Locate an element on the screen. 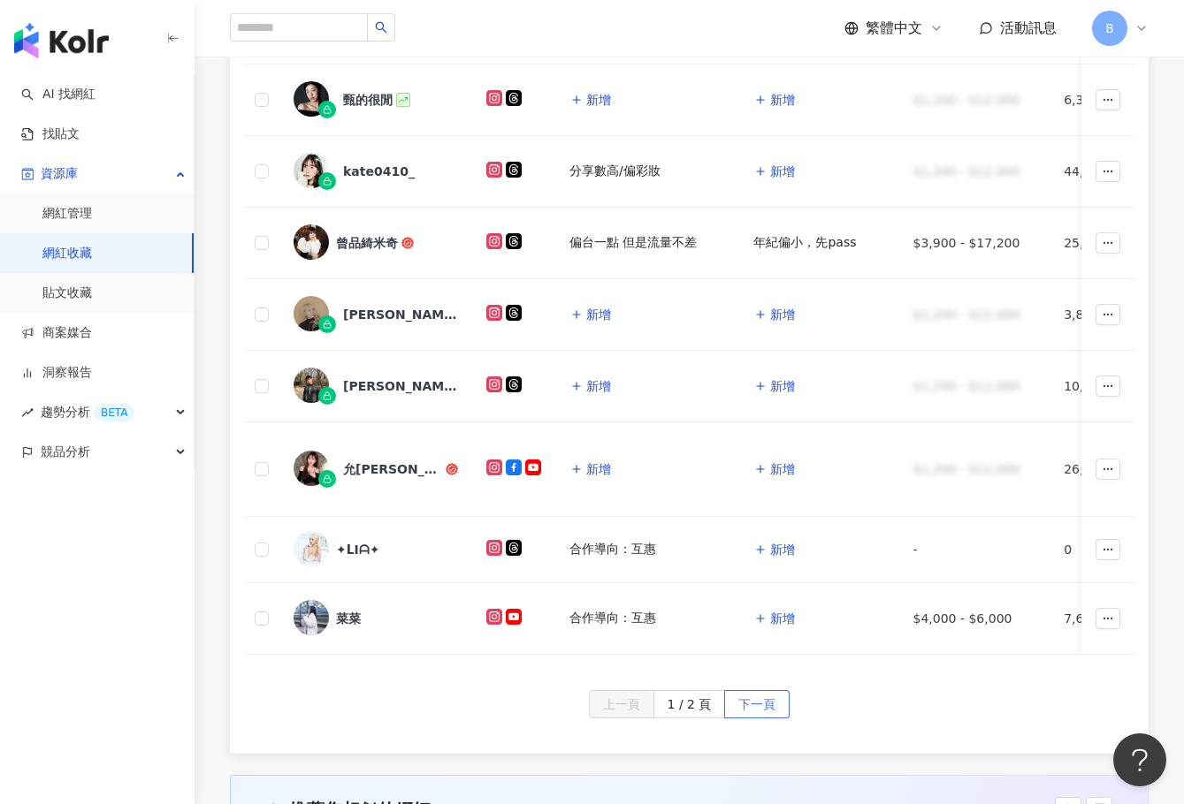  a: 找貼文 is located at coordinates (50, 134).